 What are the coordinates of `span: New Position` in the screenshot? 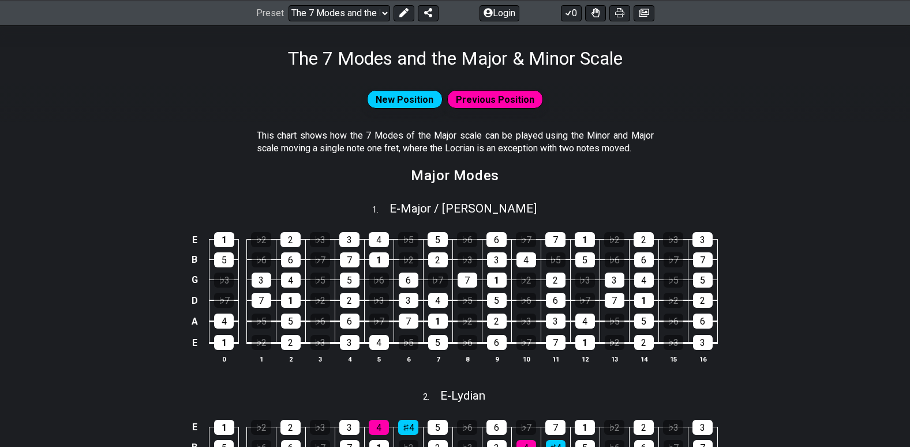 It's located at (405, 99).